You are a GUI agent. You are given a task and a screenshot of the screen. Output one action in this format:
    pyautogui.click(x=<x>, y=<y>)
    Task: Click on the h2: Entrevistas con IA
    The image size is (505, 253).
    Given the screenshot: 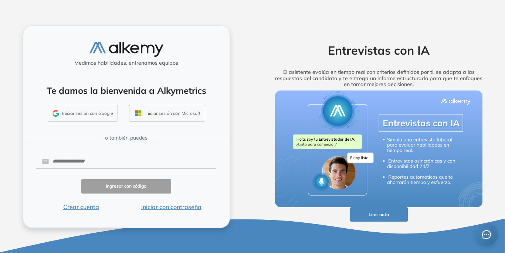 What is the action you would take?
    pyautogui.click(x=379, y=50)
    